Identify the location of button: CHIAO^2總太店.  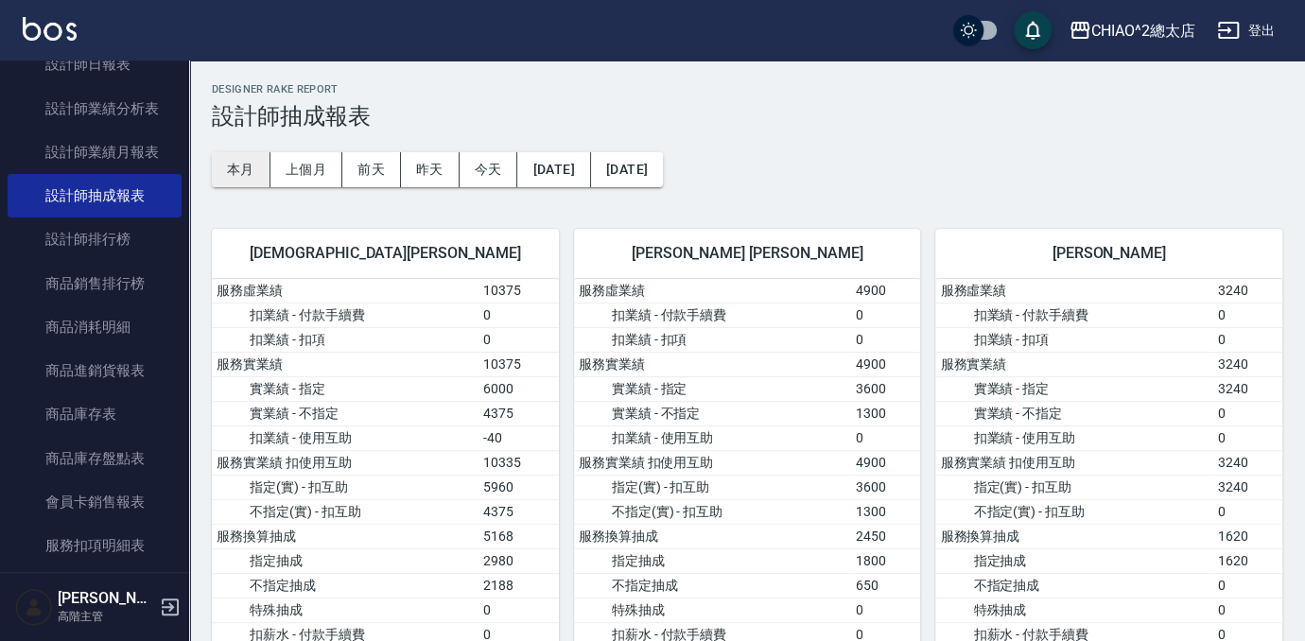
(1132, 30).